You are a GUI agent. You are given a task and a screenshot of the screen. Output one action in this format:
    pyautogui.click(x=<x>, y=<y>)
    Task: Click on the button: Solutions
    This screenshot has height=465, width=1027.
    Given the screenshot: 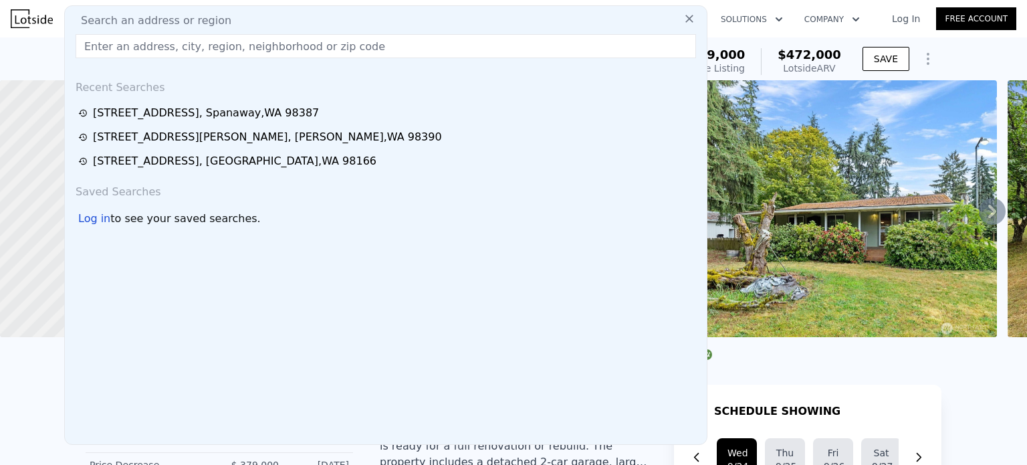 What is the action you would take?
    pyautogui.click(x=751, y=19)
    